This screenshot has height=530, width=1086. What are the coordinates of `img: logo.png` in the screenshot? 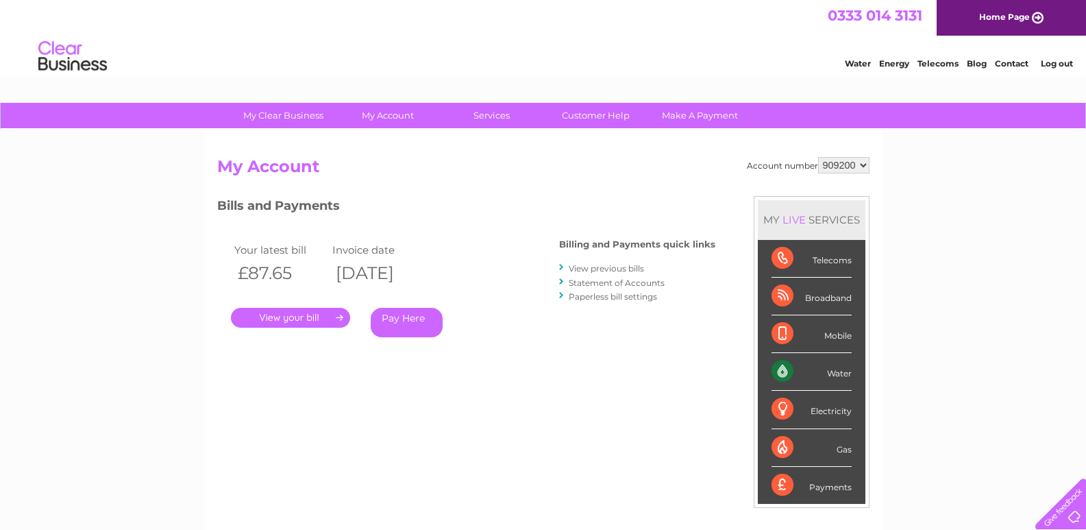 It's located at (73, 56).